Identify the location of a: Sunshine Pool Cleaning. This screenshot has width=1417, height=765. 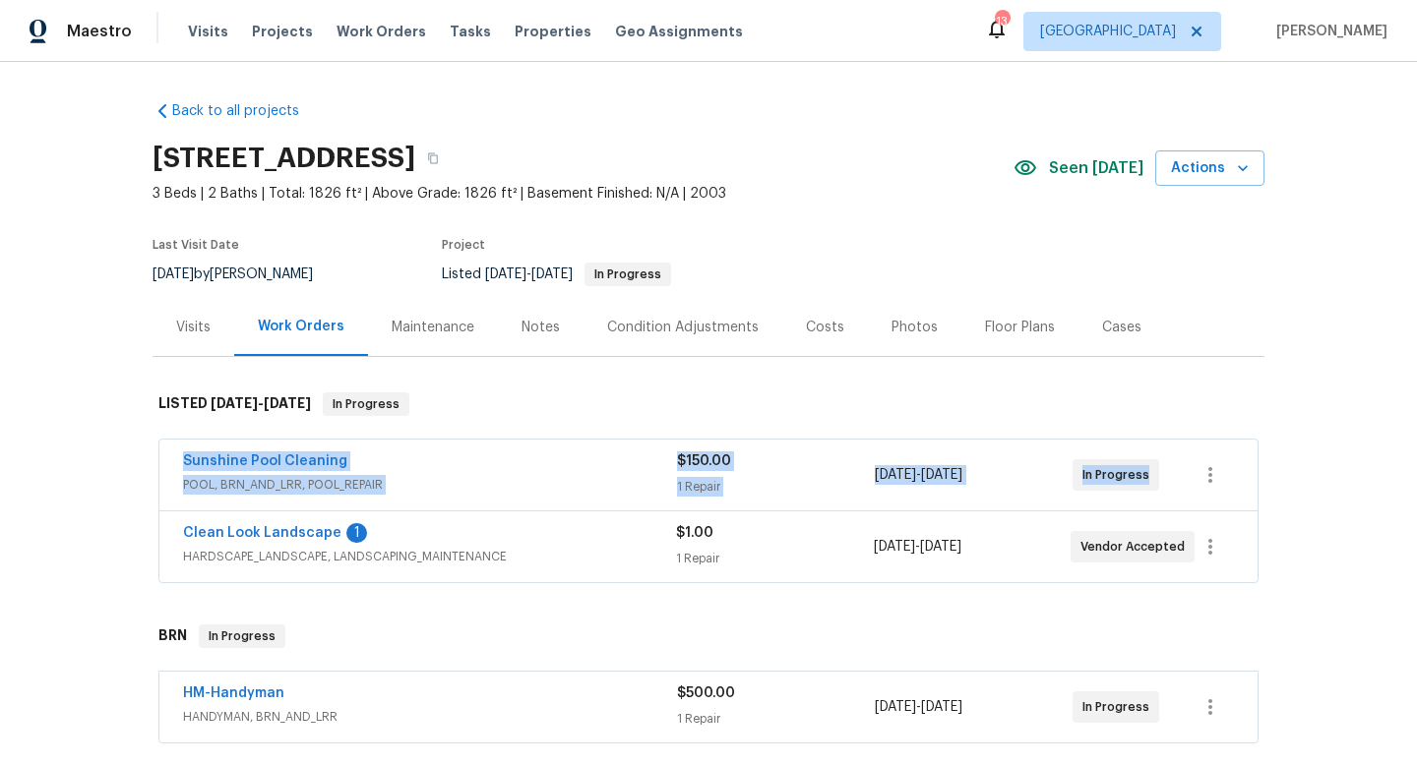
(265, 461).